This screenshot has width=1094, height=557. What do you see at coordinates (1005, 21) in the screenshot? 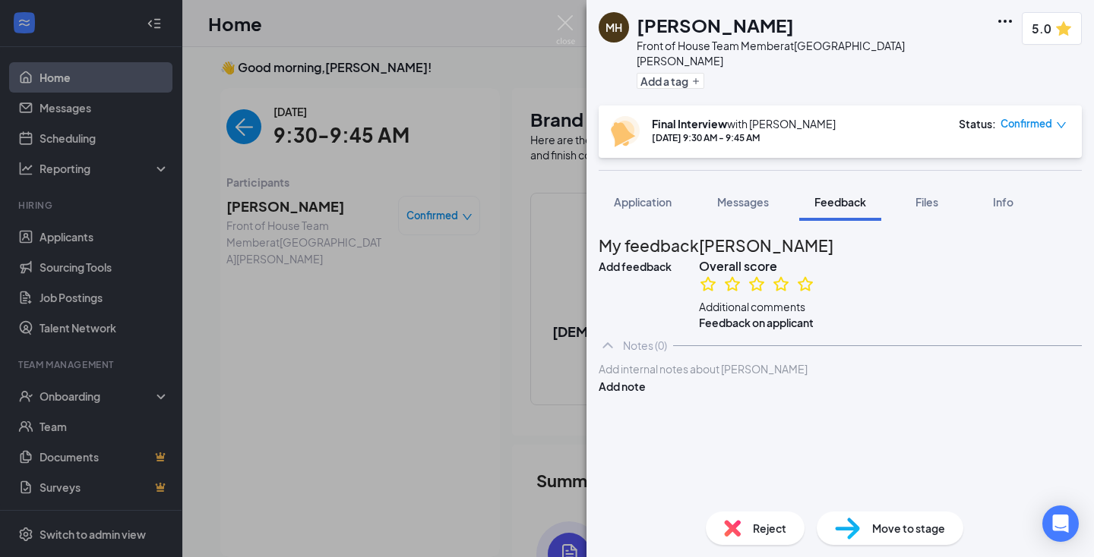
I see `svg: Ellipses` at bounding box center [1005, 21].